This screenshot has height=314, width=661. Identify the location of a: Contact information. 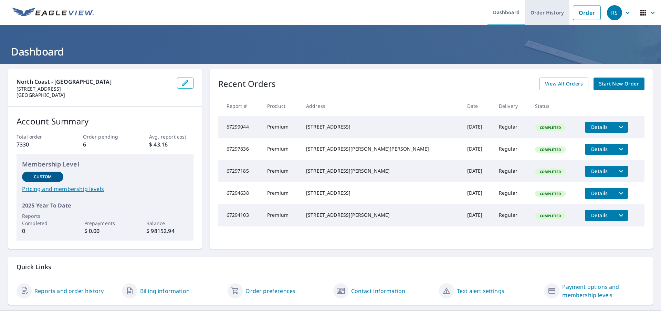
(378, 291).